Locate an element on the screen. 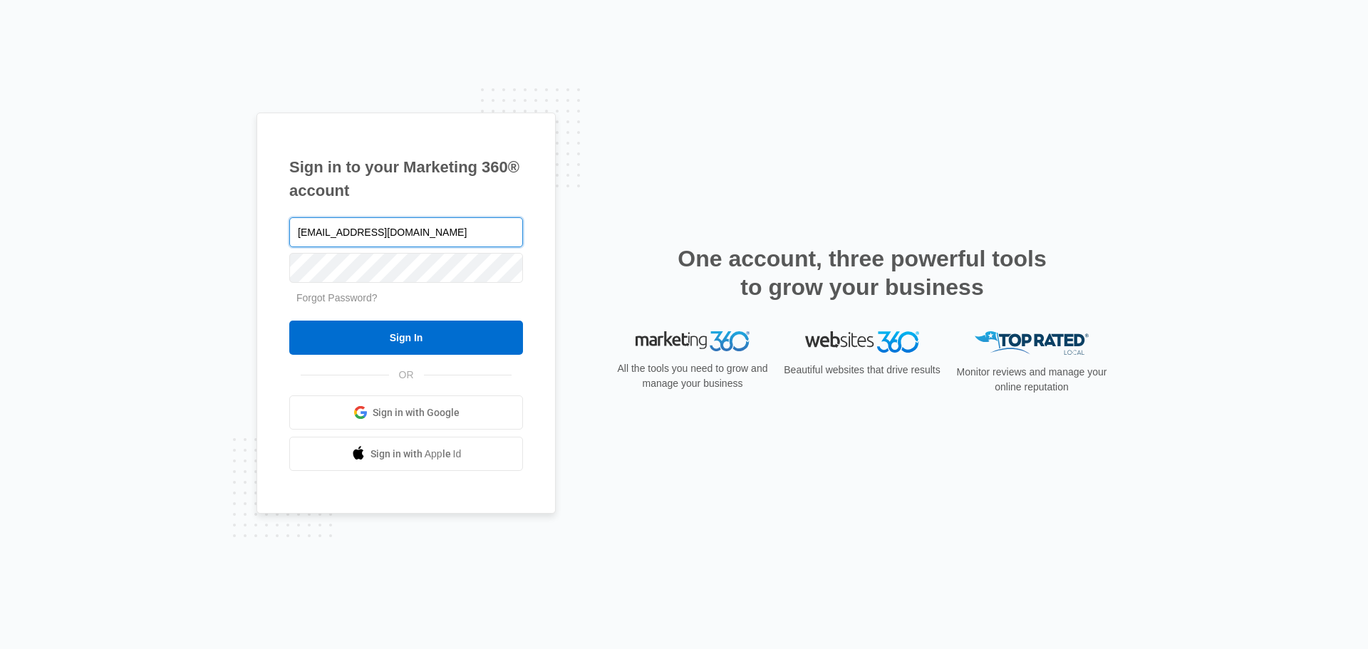  a: Sign in with Apple Id is located at coordinates (406, 454).